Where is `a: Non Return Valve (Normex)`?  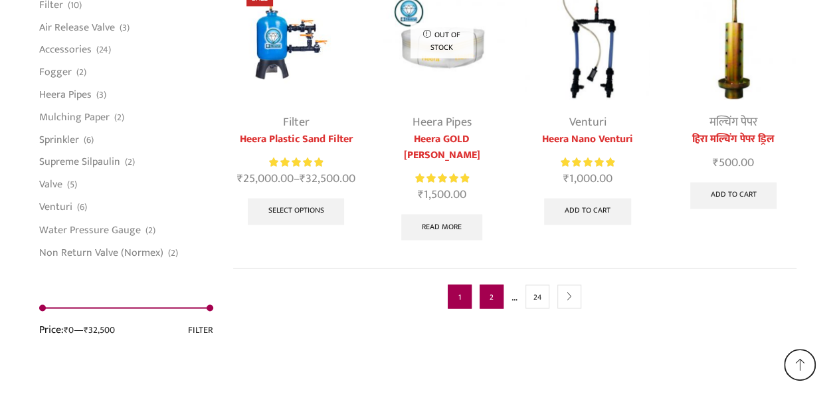 a: Non Return Valve (Normex) is located at coordinates (101, 250).